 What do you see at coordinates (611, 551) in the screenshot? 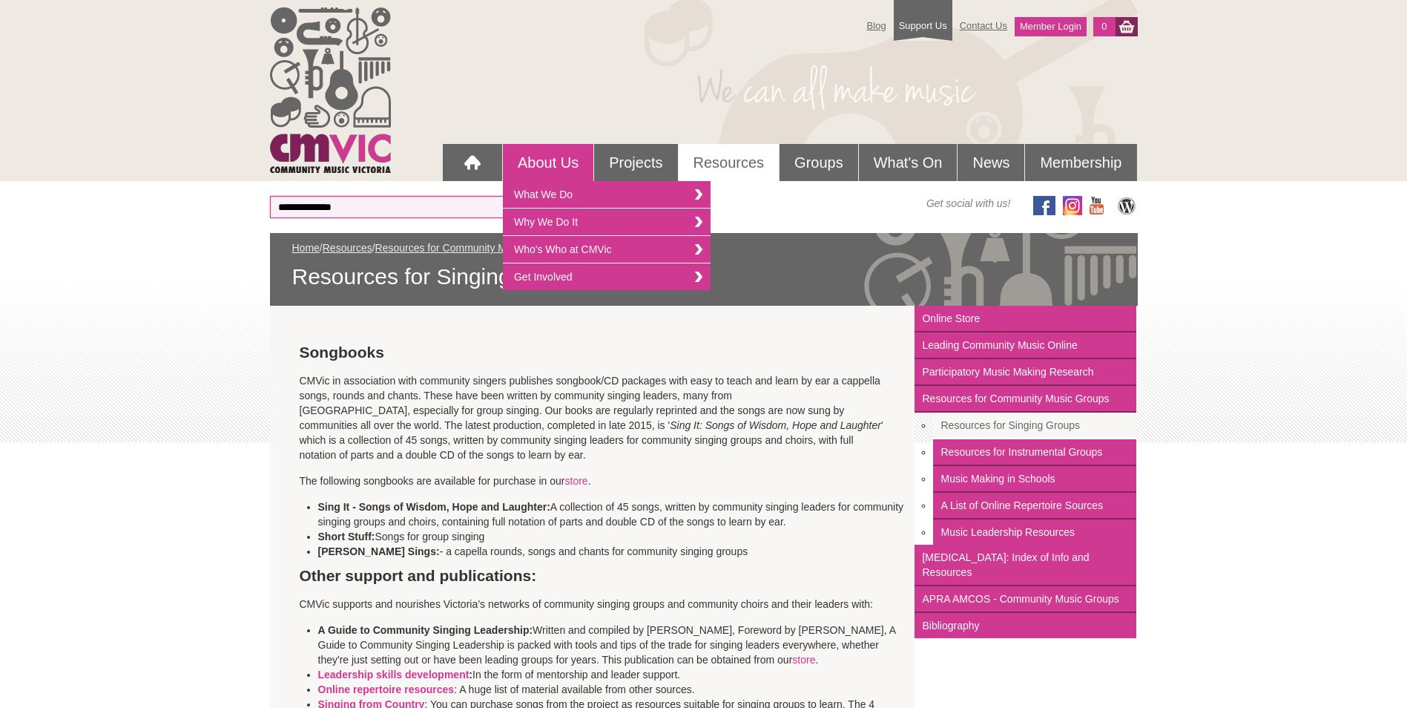
I see `li: - a capella rounds, songs and chants for community singing groups` at bounding box center [611, 551].